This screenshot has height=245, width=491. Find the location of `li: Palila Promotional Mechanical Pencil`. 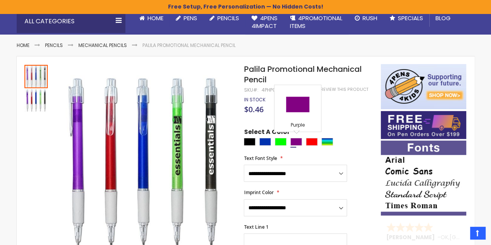

li: Palila Promotional Mechanical Pencil is located at coordinates (189, 45).